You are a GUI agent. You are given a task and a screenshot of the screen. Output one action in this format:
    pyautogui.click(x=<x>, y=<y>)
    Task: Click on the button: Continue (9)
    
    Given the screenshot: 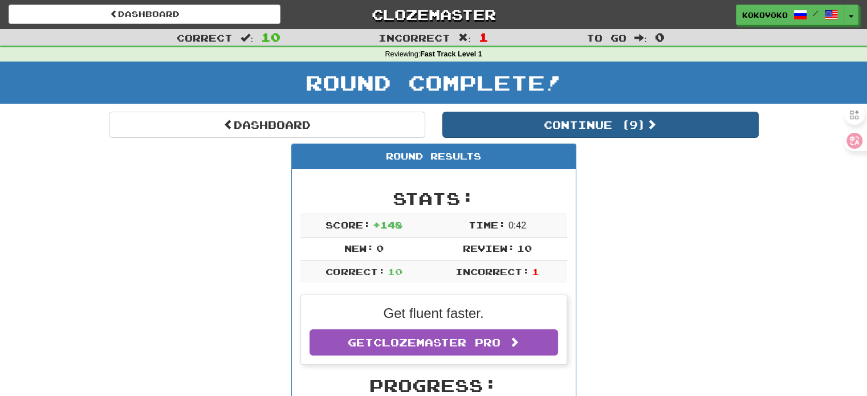 What is the action you would take?
    pyautogui.click(x=600, y=125)
    